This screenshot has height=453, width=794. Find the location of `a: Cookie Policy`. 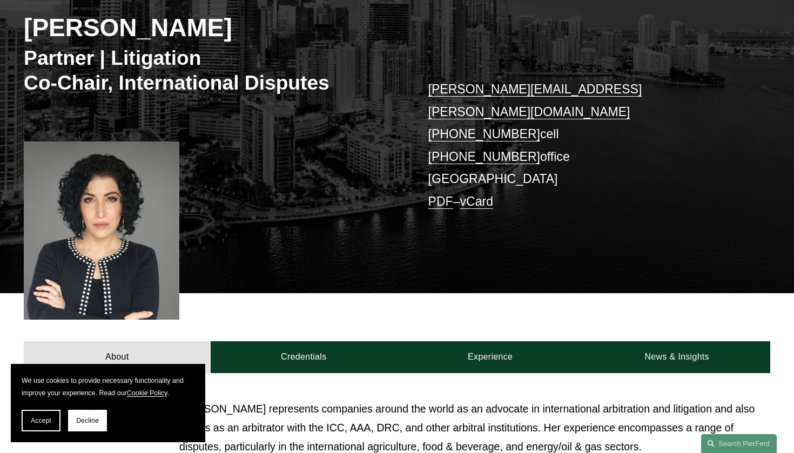

a: Cookie Policy is located at coordinates (147, 393).